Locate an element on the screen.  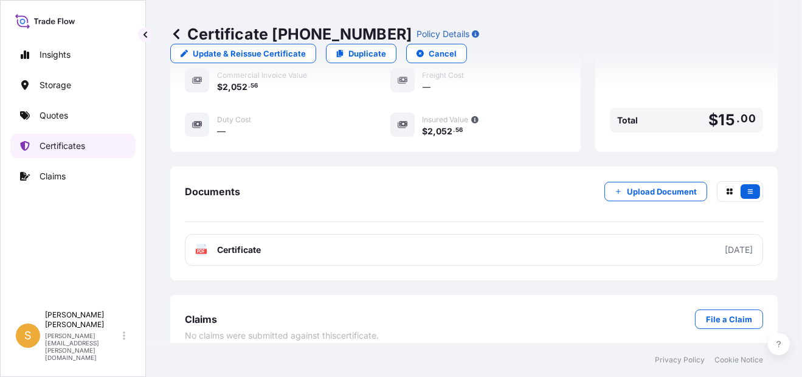
span: Duty Cost is located at coordinates (234, 120).